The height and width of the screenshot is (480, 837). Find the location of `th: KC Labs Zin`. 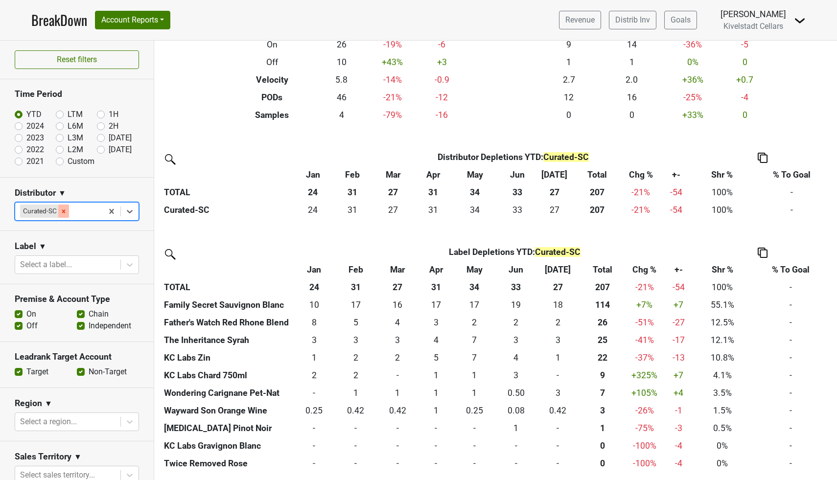

th: KC Labs Zin is located at coordinates (227, 358).